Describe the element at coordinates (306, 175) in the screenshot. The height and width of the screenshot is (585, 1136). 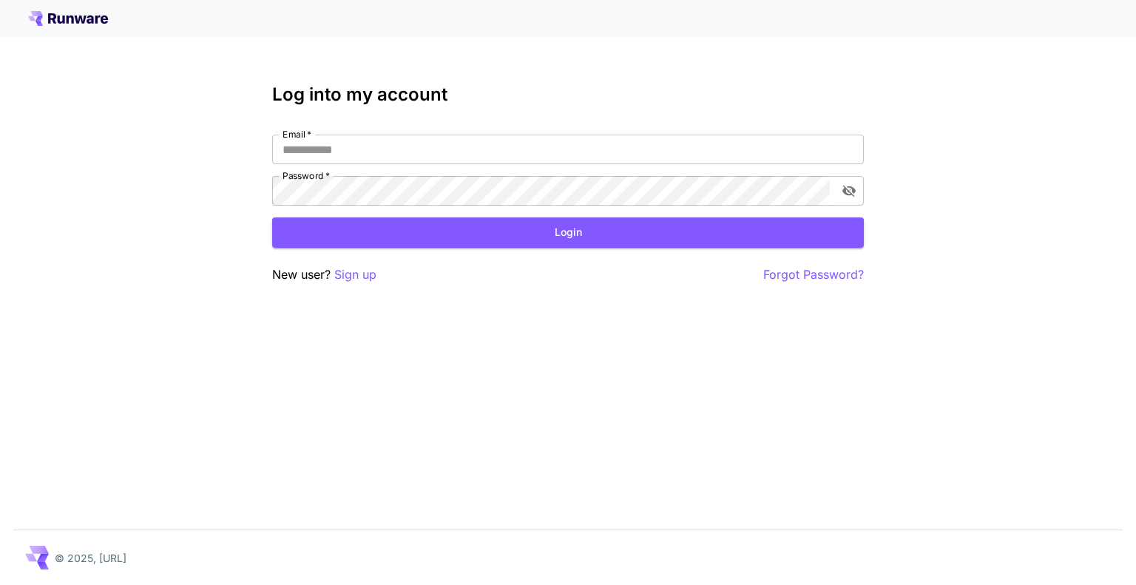
I see `label: Password` at that location.